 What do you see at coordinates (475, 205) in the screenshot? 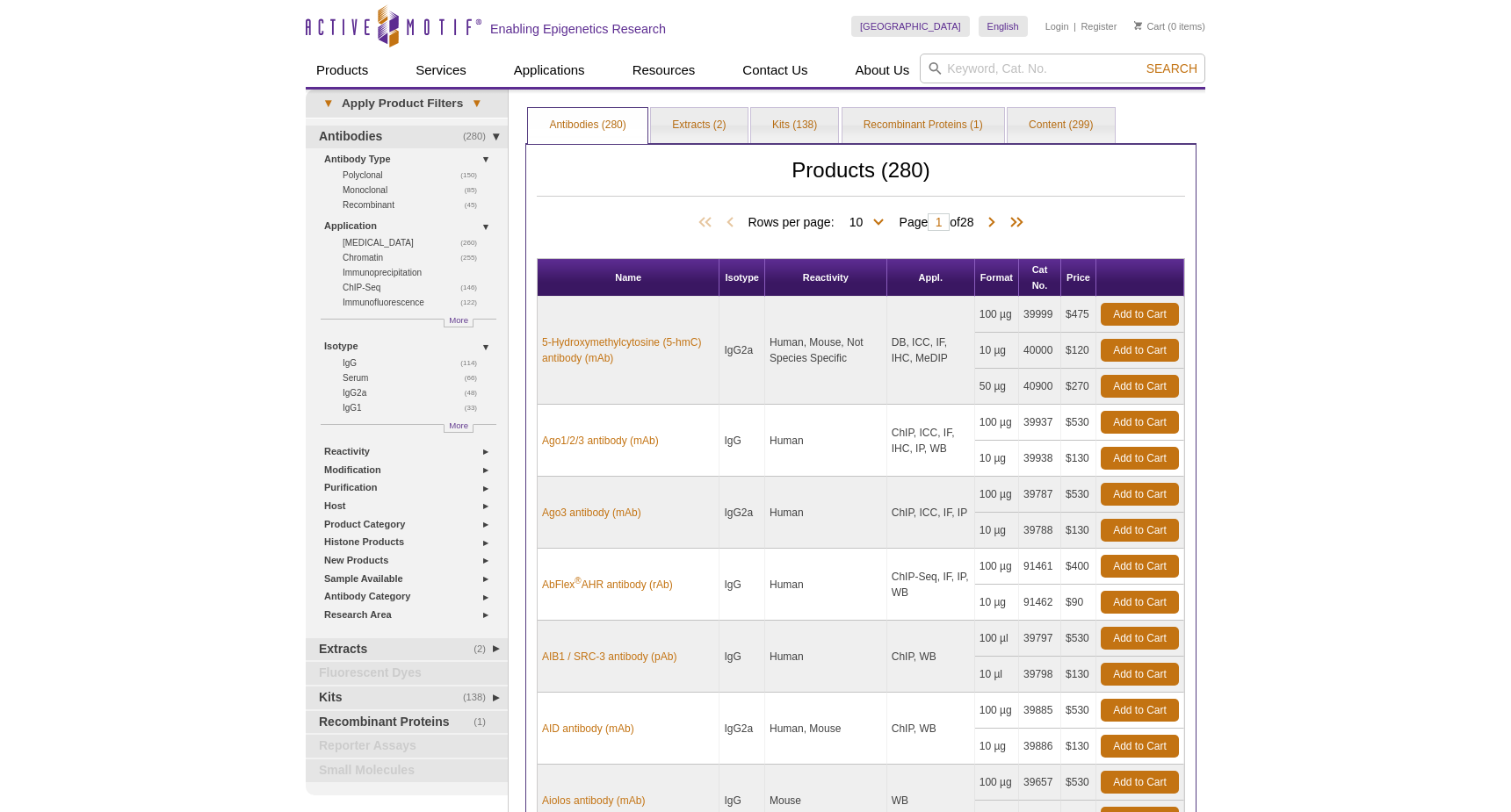
I see `span: (45)` at bounding box center [475, 205].